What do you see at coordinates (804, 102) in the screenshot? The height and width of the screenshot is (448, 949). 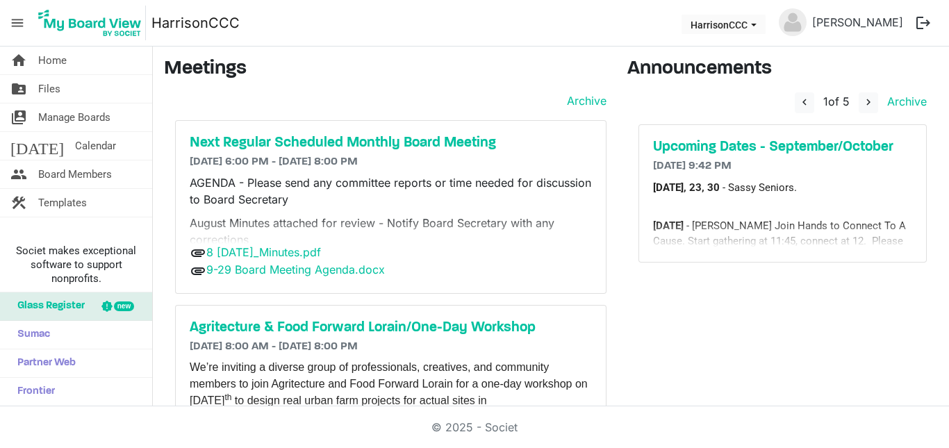 I see `span: navigate_before` at bounding box center [804, 102].